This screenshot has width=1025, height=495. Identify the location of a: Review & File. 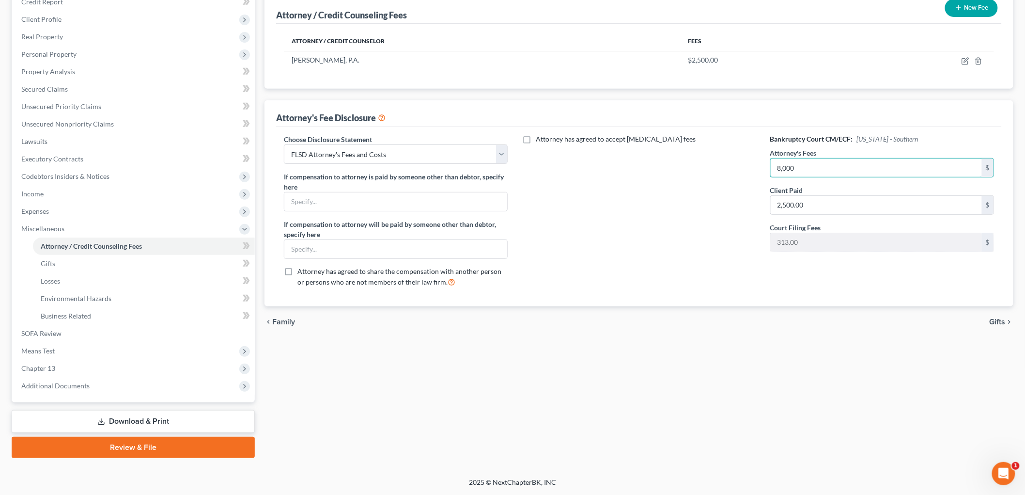
(133, 447).